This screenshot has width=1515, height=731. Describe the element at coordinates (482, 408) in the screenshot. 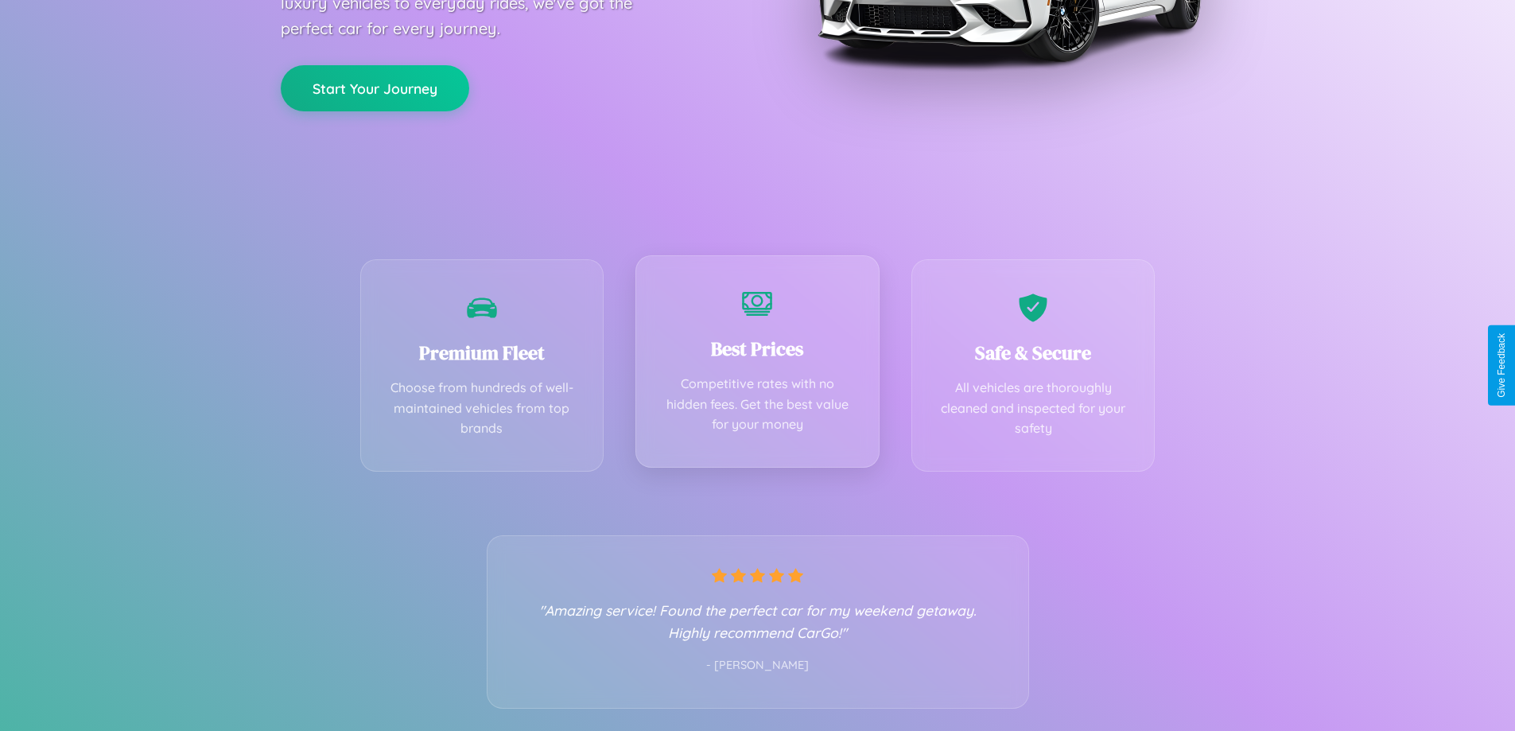

I see `p: Choose from hundreds of well-maintained vehicles from top brands` at that location.